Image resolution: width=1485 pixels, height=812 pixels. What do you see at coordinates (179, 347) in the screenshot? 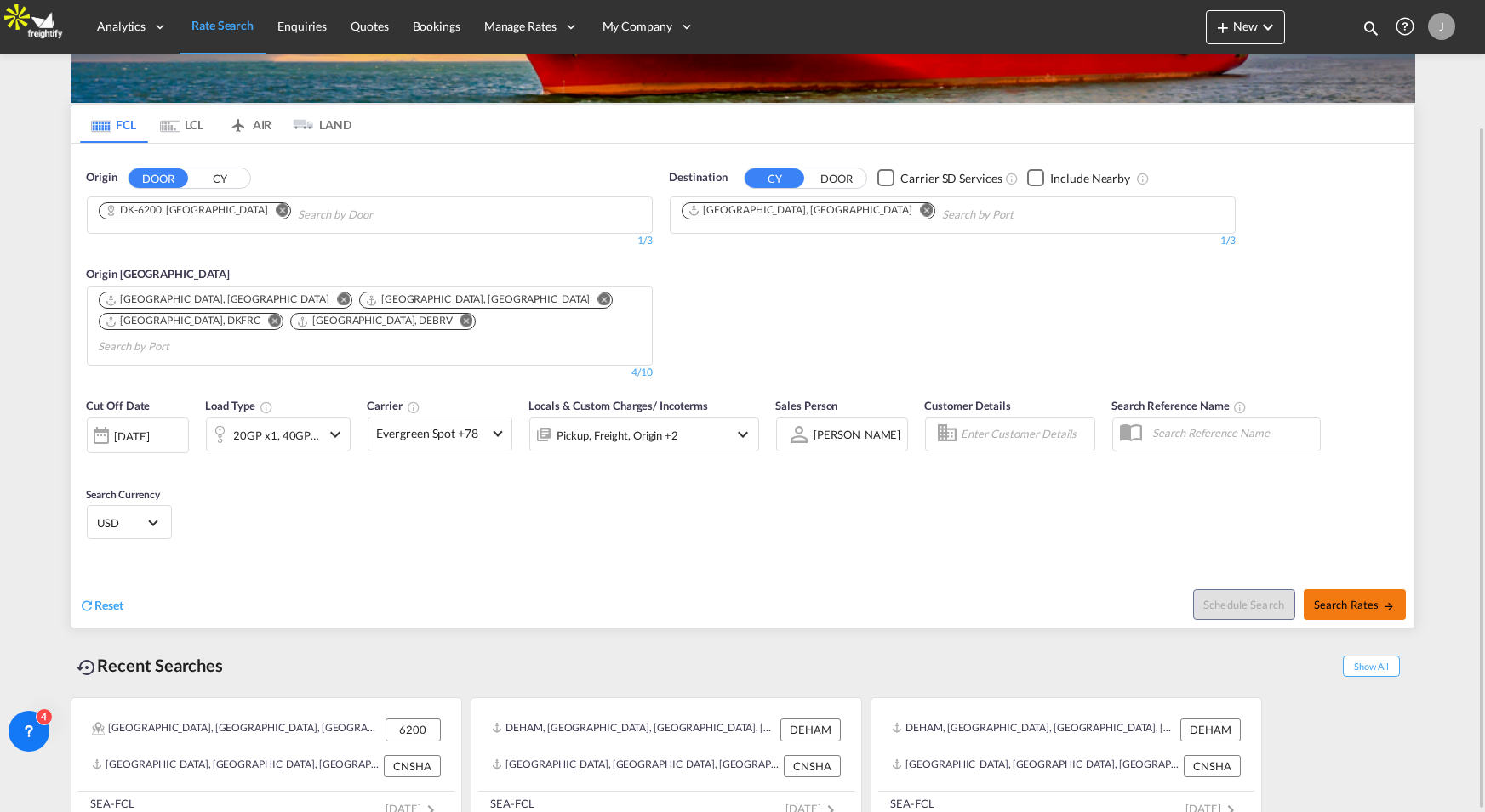
I see `input: Search by Port` at bounding box center [179, 347].